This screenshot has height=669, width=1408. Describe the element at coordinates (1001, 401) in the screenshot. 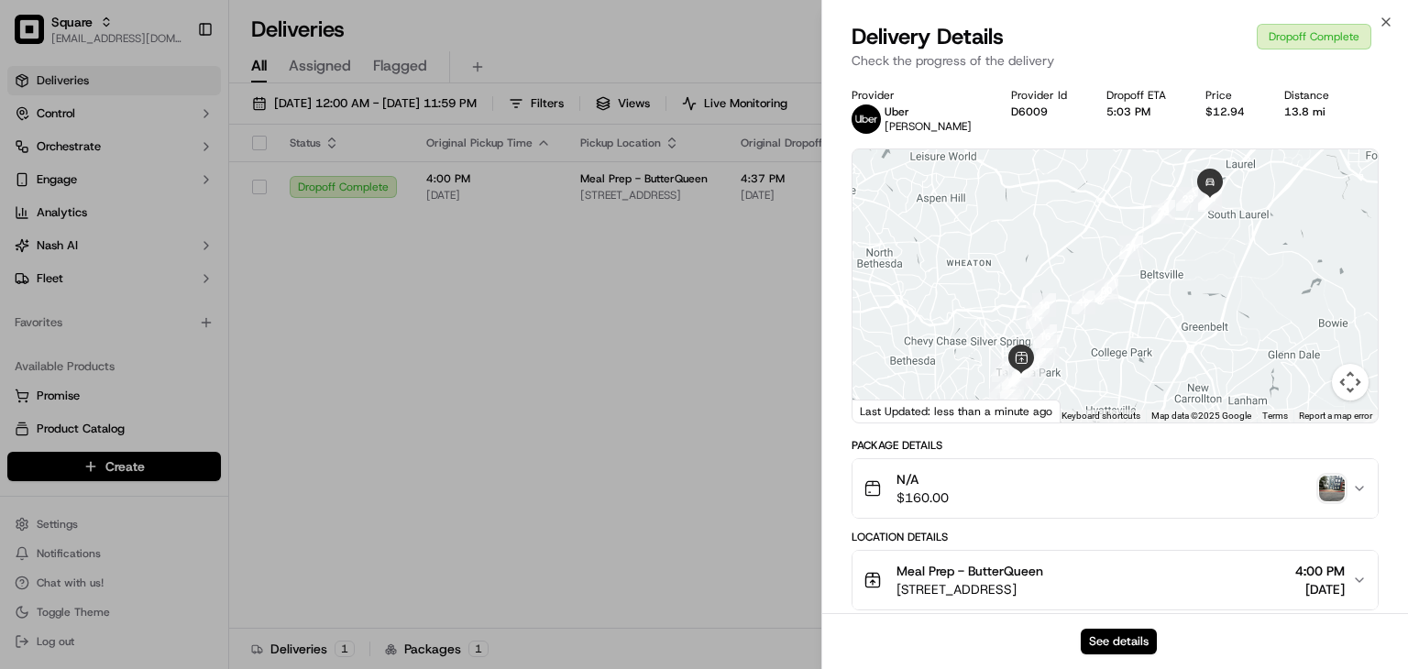

I see `div: 3` at that location.